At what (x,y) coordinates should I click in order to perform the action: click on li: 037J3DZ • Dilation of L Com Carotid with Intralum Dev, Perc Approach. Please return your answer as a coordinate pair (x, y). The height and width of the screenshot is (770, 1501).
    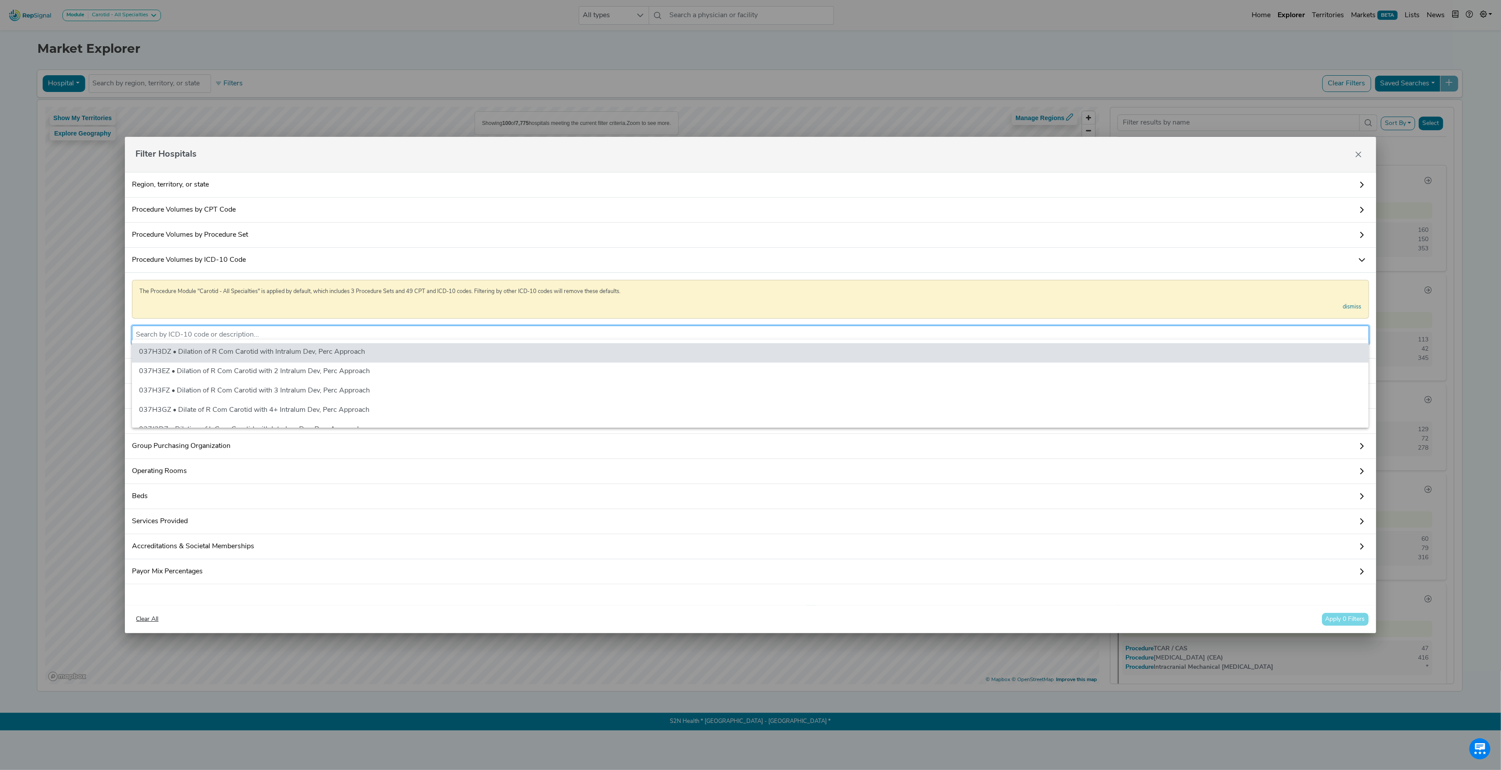
    Looking at the image, I should click on (750, 430).